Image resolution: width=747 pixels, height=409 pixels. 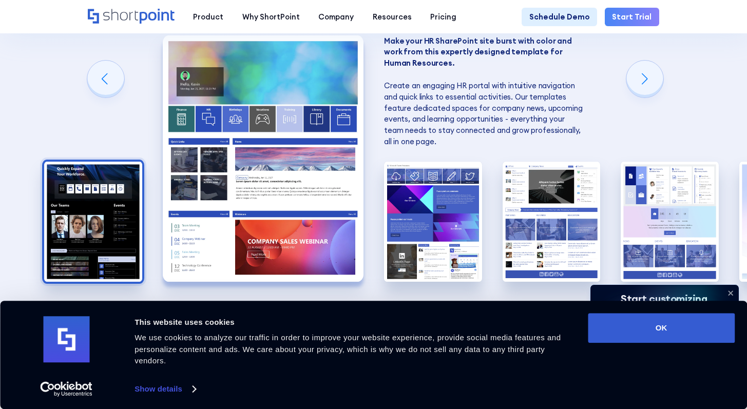 What do you see at coordinates (478, 52) in the screenshot?
I see `strong: Make your HR SharePoint site burst with color and work from this expertly designed template for H...` at bounding box center [478, 52].